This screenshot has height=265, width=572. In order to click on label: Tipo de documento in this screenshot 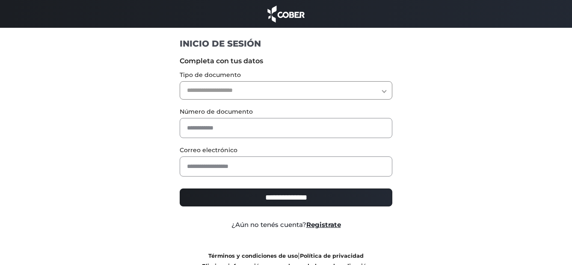, I will do `click(286, 75)`.